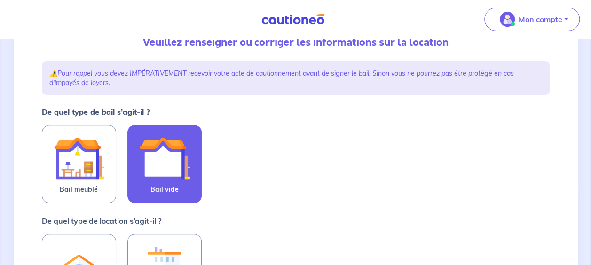 The width and height of the screenshot is (591, 265). I want to click on p: Mon compte, so click(540, 19).